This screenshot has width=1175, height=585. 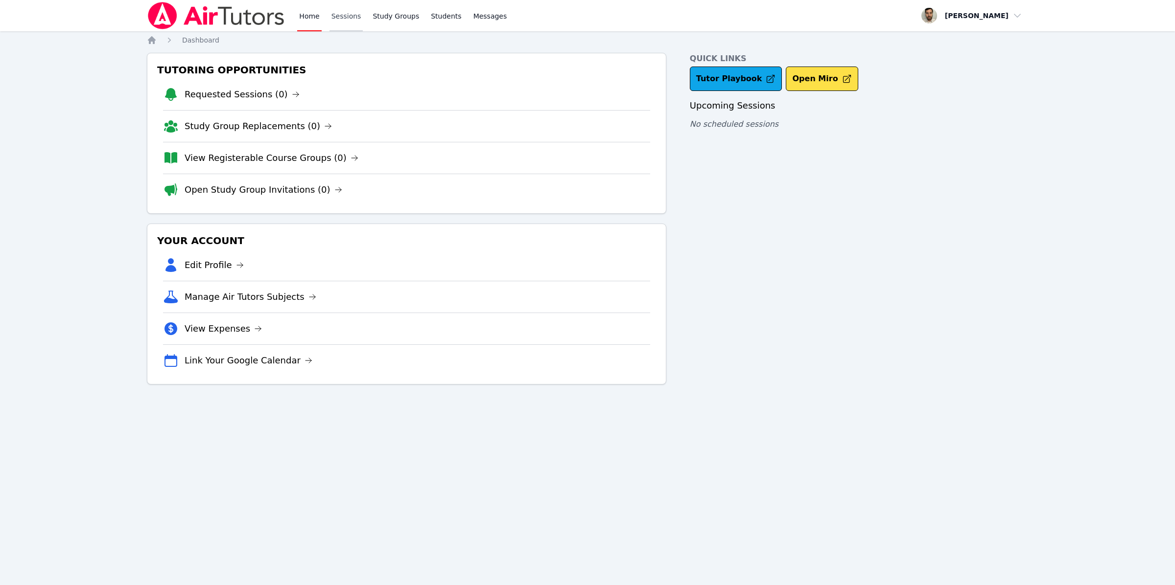 What do you see at coordinates (490, 16) in the screenshot?
I see `span: Messages` at bounding box center [490, 16].